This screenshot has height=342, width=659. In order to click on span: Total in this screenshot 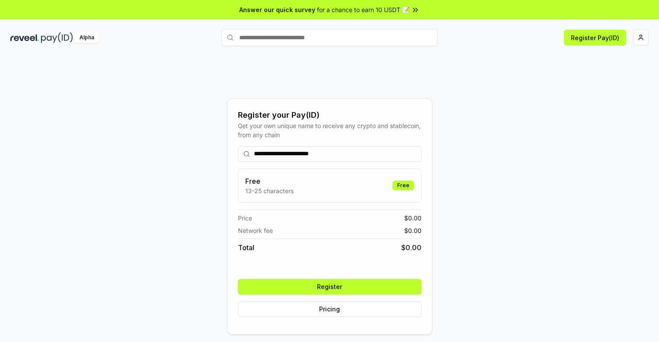, I will do `click(246, 248)`.